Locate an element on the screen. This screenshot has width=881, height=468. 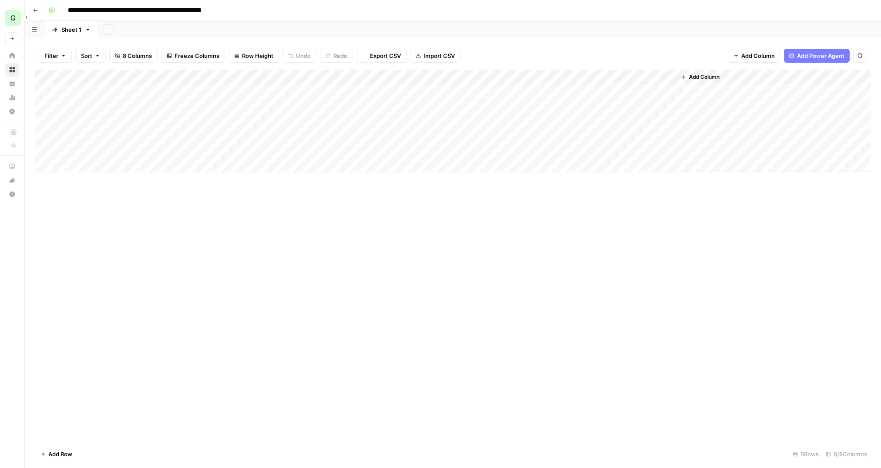
span: Import CSV is located at coordinates (439, 56).